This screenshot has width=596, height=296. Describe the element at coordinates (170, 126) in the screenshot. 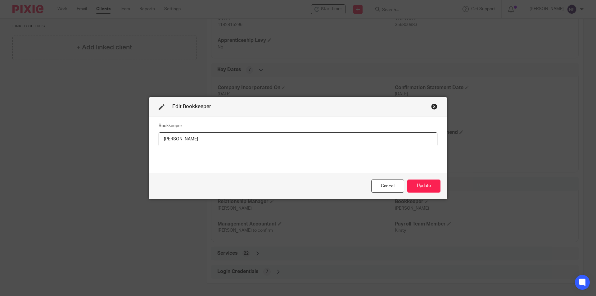

I see `label: Bookkeeper` at that location.